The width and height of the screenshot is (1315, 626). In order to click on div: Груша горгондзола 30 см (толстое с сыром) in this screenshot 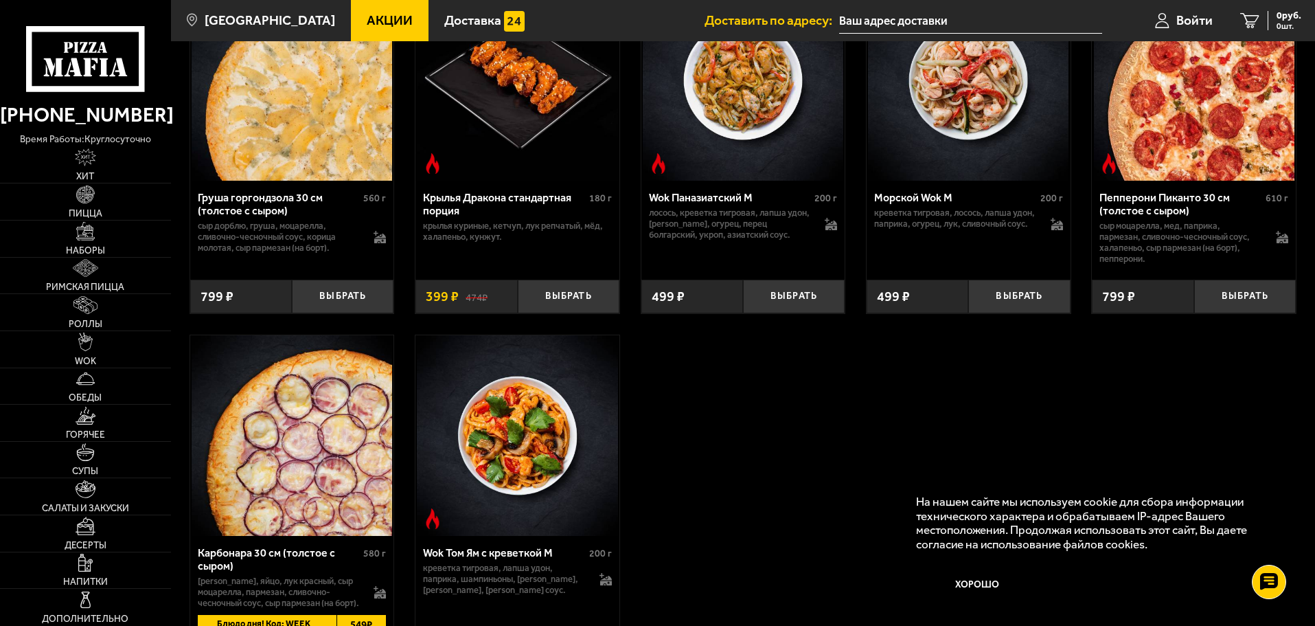, I will do `click(279, 204)`.